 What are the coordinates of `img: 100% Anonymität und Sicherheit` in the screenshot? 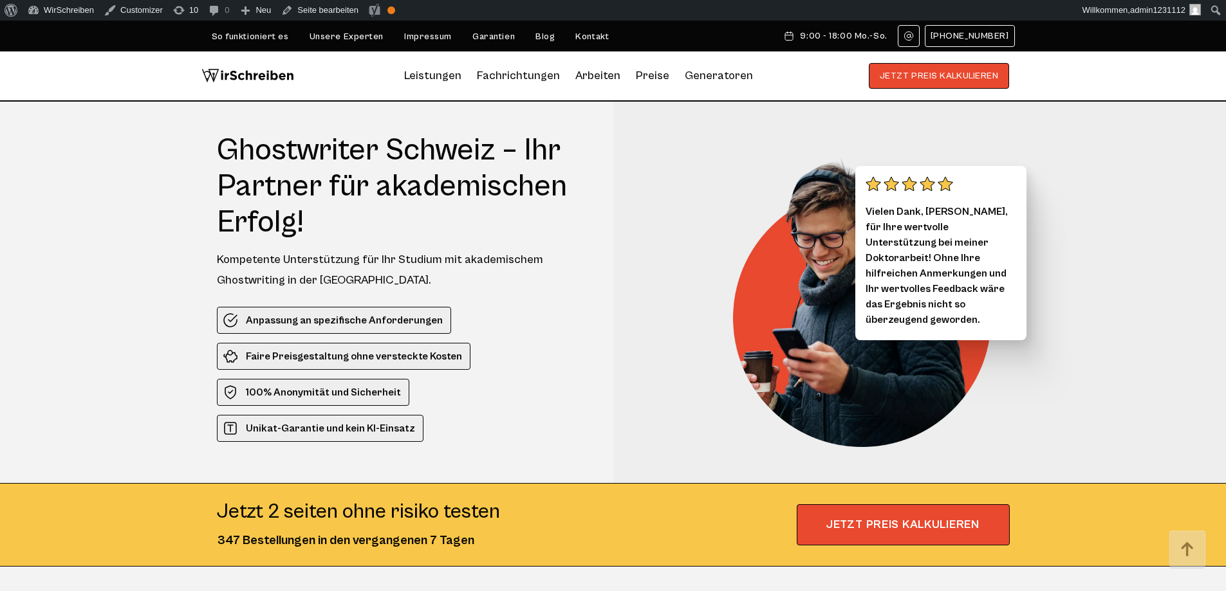 It's located at (230, 393).